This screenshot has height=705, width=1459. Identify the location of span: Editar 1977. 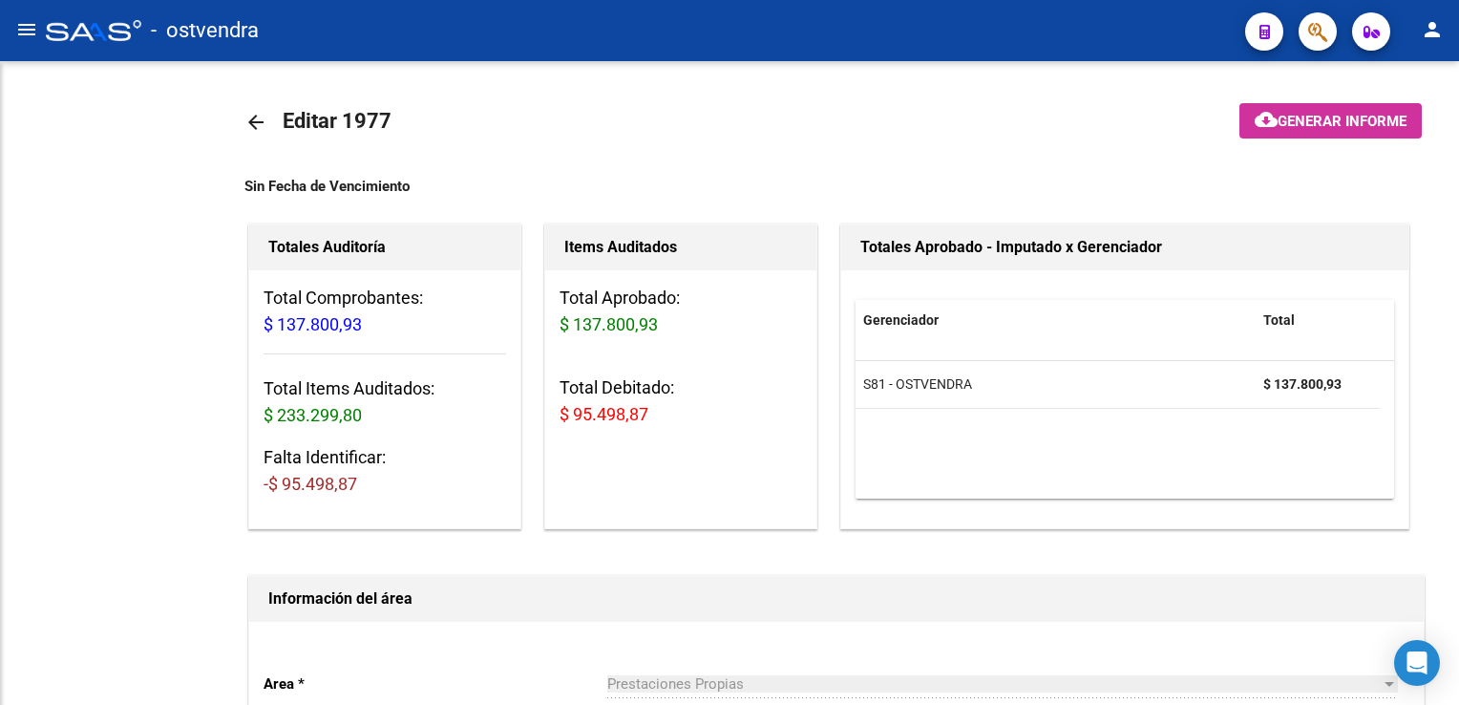
(337, 120).